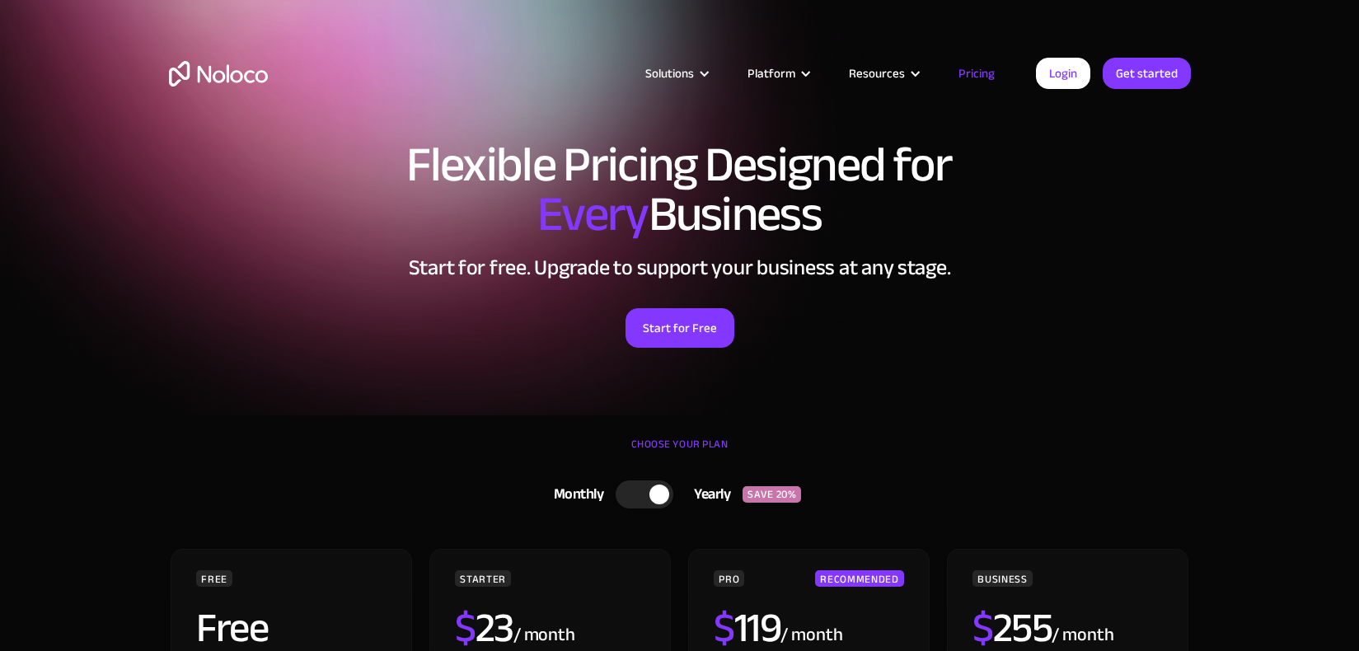 The height and width of the screenshot is (651, 1359). What do you see at coordinates (218, 73) in the screenshot?
I see `a: home` at bounding box center [218, 73].